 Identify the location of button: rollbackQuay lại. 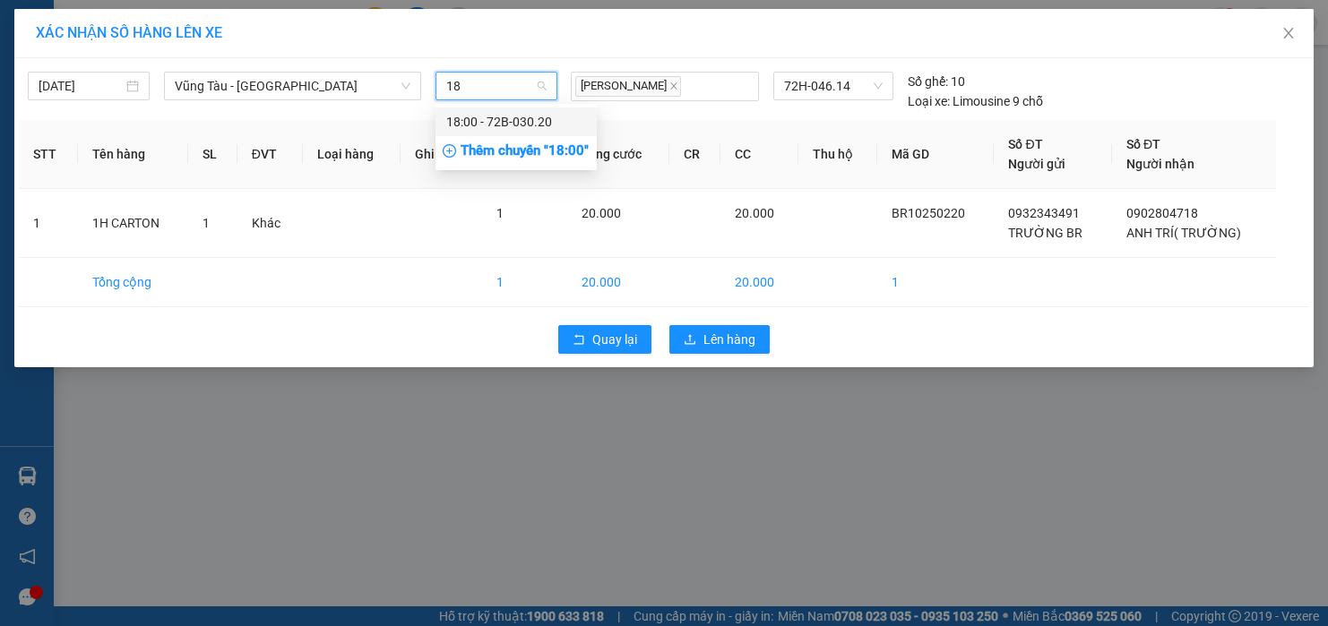
(605, 340).